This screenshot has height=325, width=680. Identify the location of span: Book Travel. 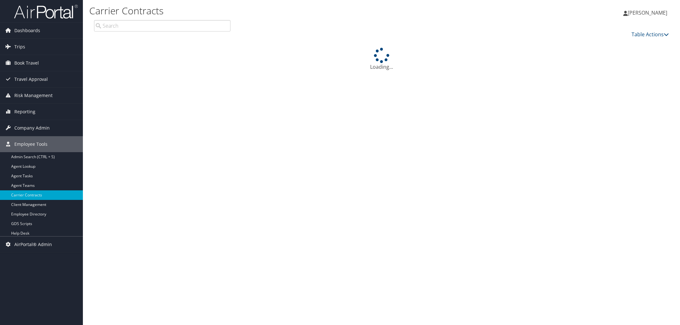
(26, 63).